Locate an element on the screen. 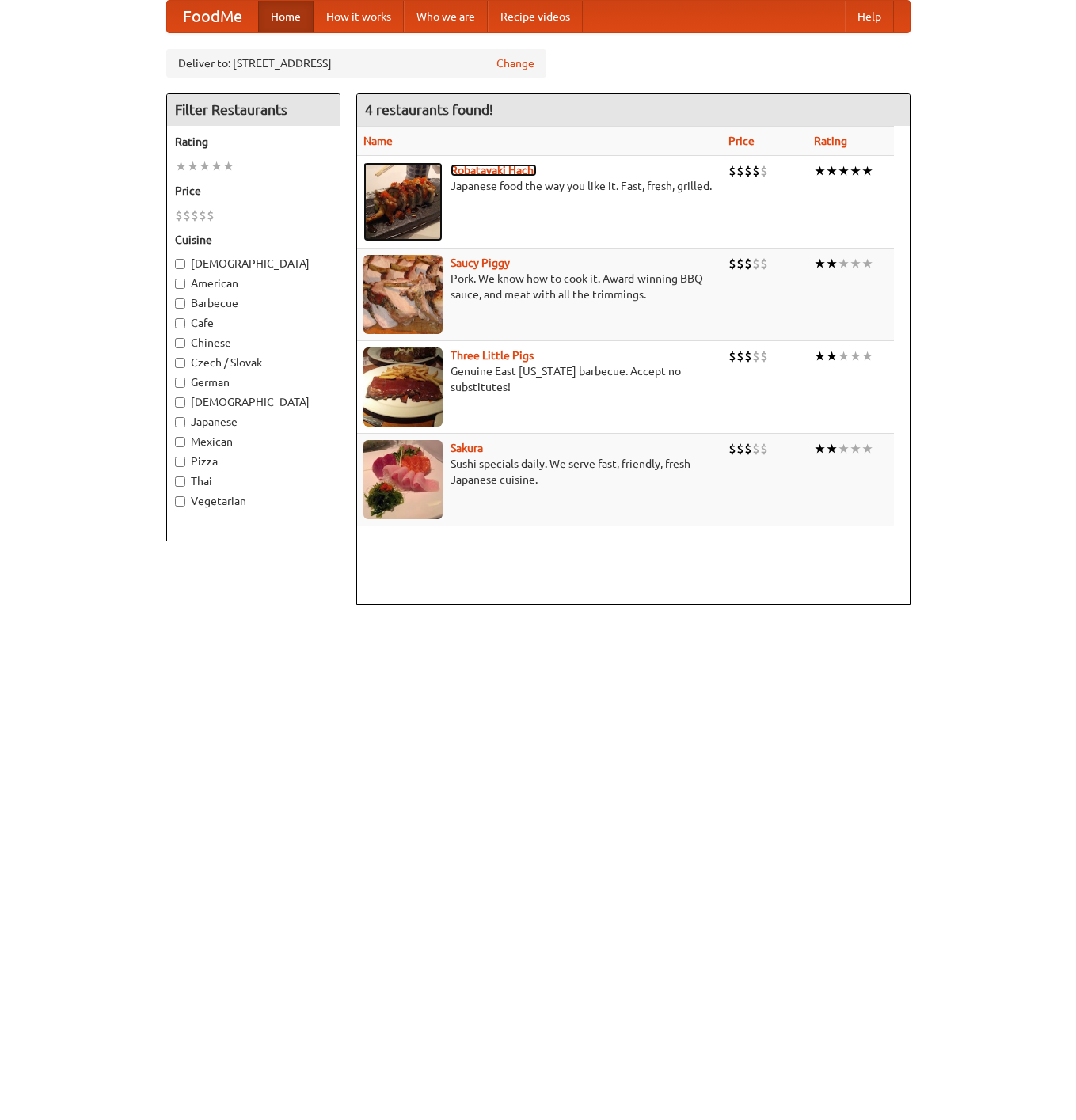 The image size is (1076, 1120). a: Three Little Pigs is located at coordinates (492, 355).